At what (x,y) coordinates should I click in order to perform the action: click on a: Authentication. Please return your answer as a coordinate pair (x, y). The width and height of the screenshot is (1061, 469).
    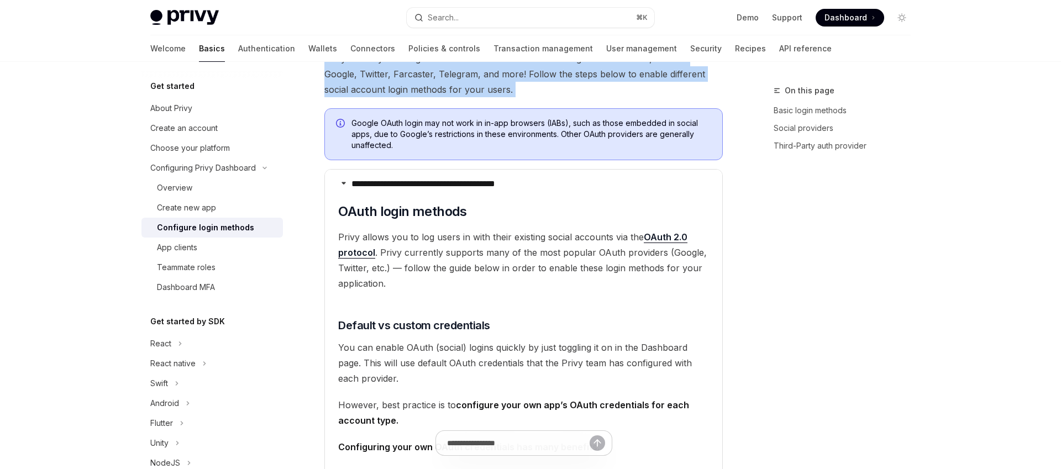
    Looking at the image, I should click on (266, 49).